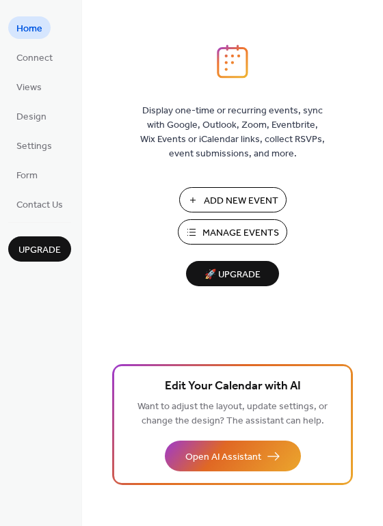  I want to click on a: Settings, so click(34, 145).